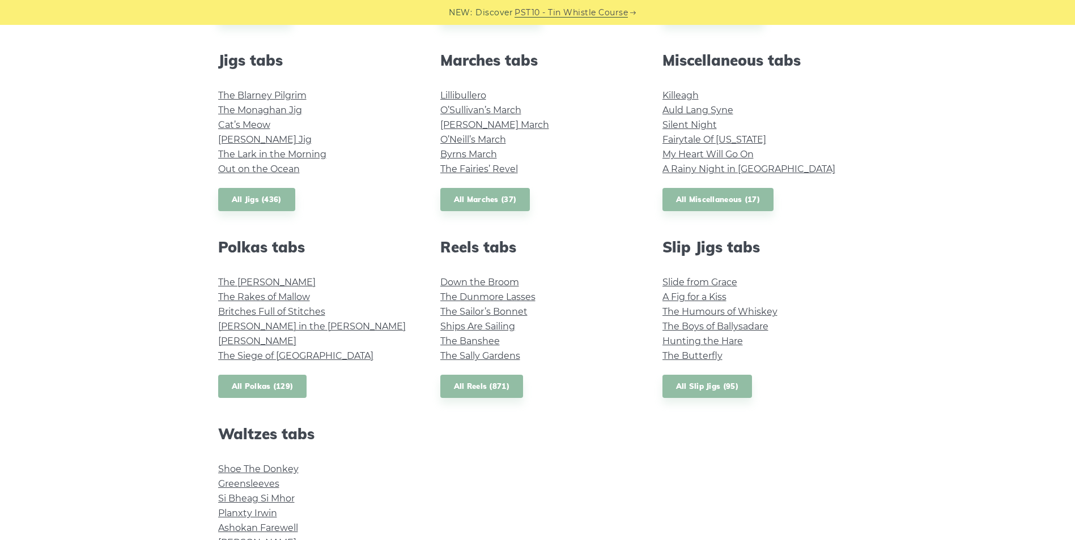 Image resolution: width=1075 pixels, height=540 pixels. Describe the element at coordinates (248, 513) in the screenshot. I see `a: Planxty Irwin` at that location.